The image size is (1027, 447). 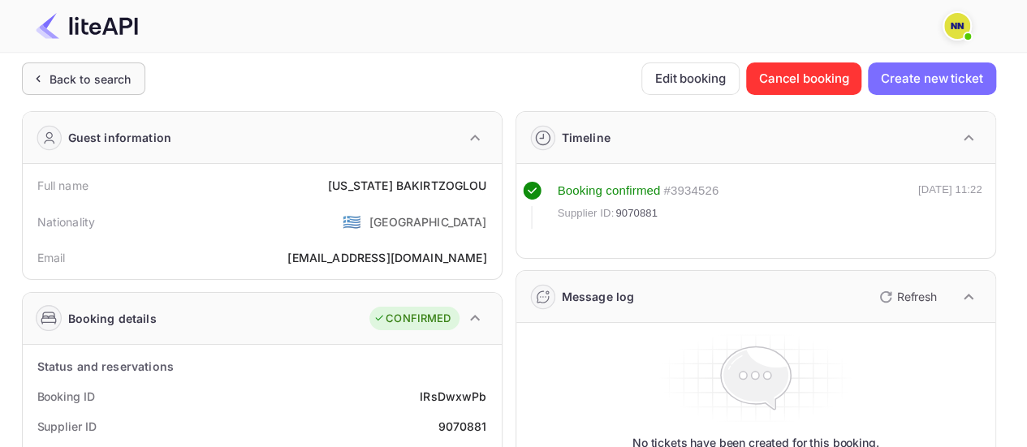 What do you see at coordinates (804, 79) in the screenshot?
I see `button: Cancel booking` at bounding box center [804, 79].